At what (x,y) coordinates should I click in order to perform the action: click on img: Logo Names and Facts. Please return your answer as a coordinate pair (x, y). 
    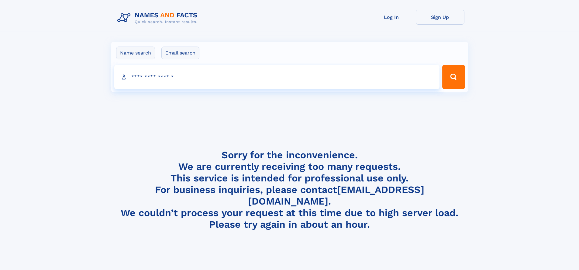
    Looking at the image, I should click on (159, 18).